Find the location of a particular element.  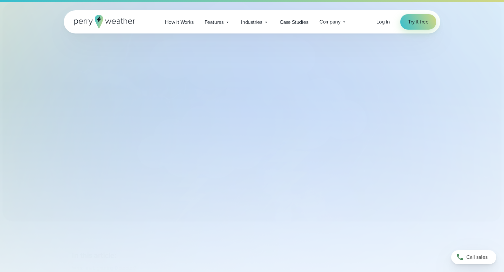

span: Features is located at coordinates (214, 22).